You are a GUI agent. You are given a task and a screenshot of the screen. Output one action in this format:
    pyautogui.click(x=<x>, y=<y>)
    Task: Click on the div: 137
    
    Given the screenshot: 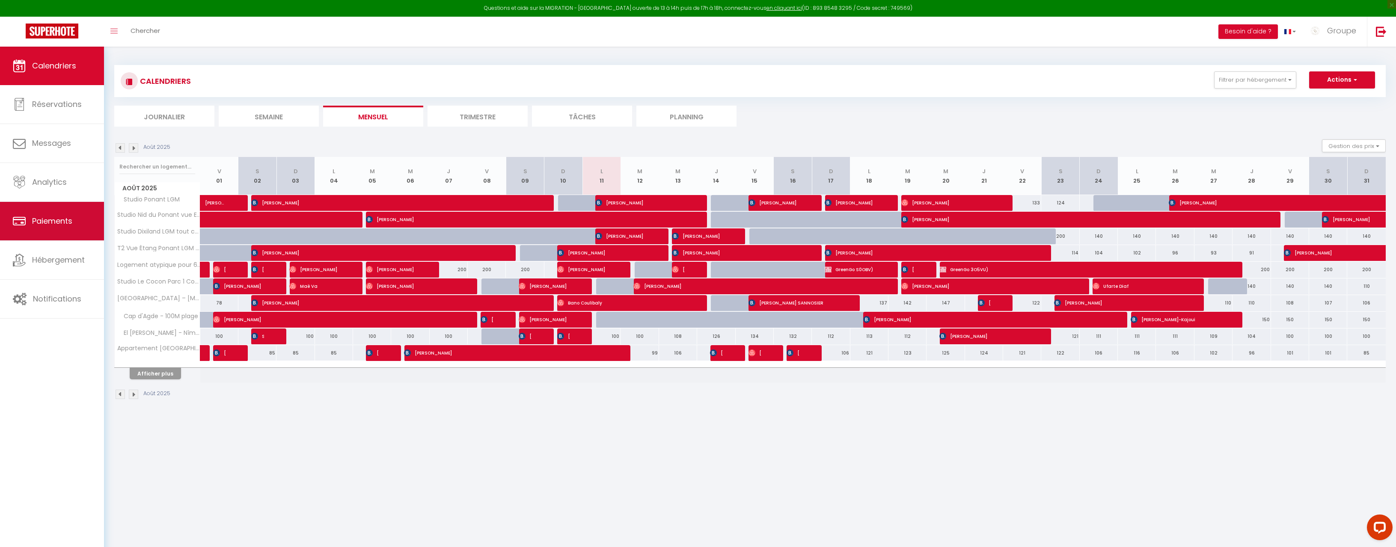 What is the action you would take?
    pyautogui.click(x=869, y=303)
    